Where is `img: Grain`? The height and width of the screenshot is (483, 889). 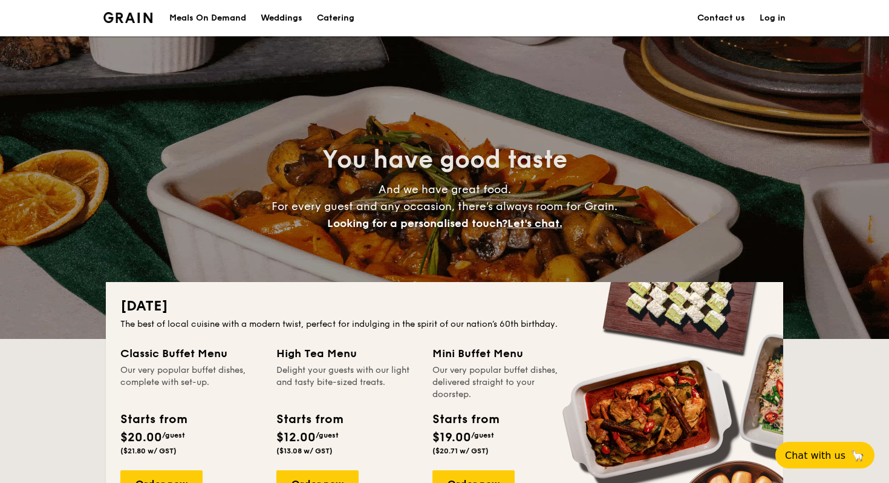 img: Grain is located at coordinates (128, 18).